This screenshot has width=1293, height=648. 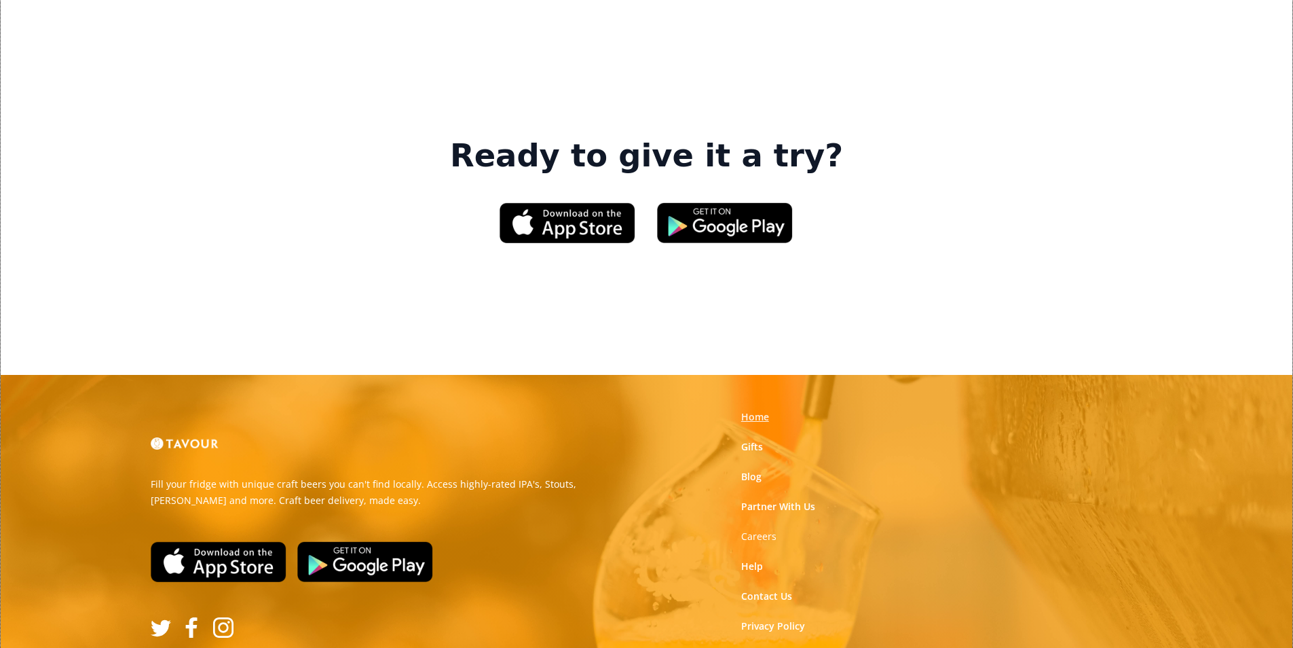 I want to click on a: Gifts, so click(x=752, y=447).